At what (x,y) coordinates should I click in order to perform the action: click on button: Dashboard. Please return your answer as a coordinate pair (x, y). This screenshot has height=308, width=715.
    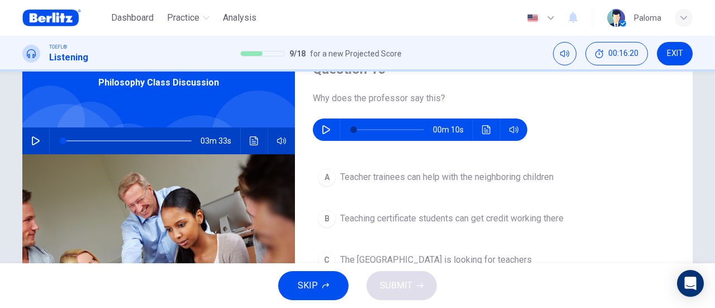
    Looking at the image, I should click on (132, 18).